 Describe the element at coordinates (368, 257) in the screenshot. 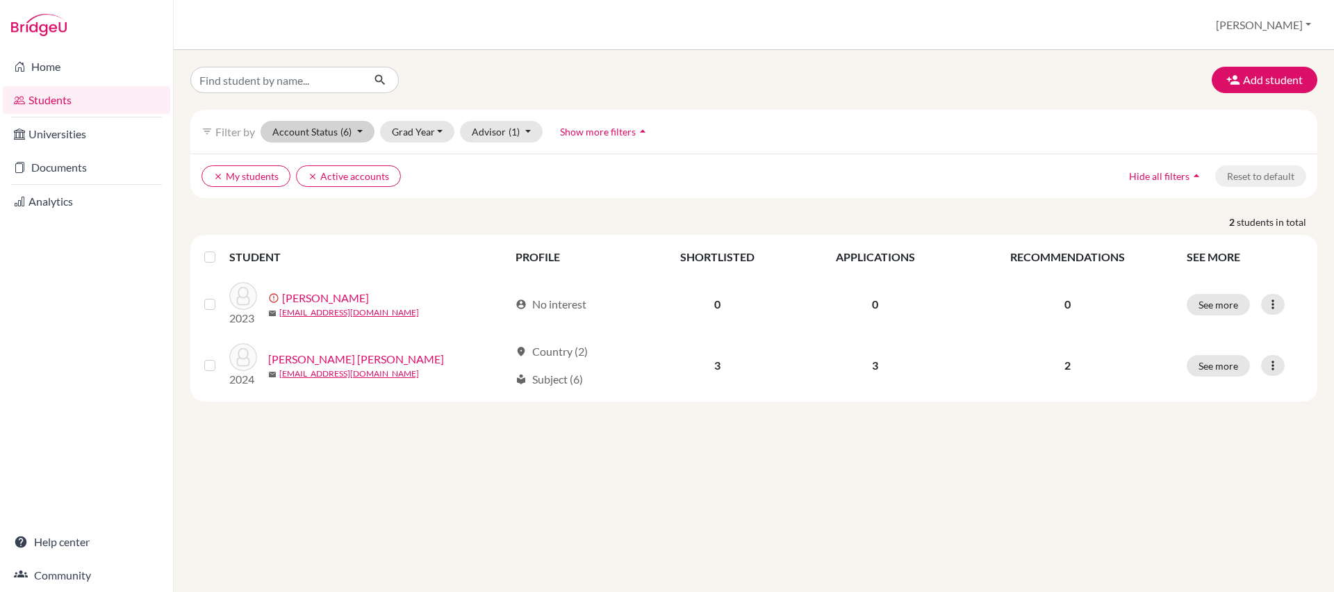

I see `th: STUDENT` at that location.